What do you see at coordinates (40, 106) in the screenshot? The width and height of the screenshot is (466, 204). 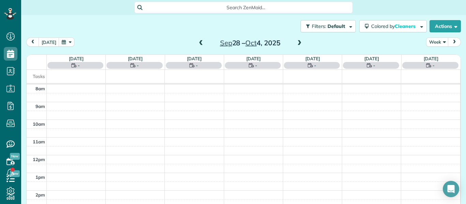 I see `span: 9am` at bounding box center [40, 106].